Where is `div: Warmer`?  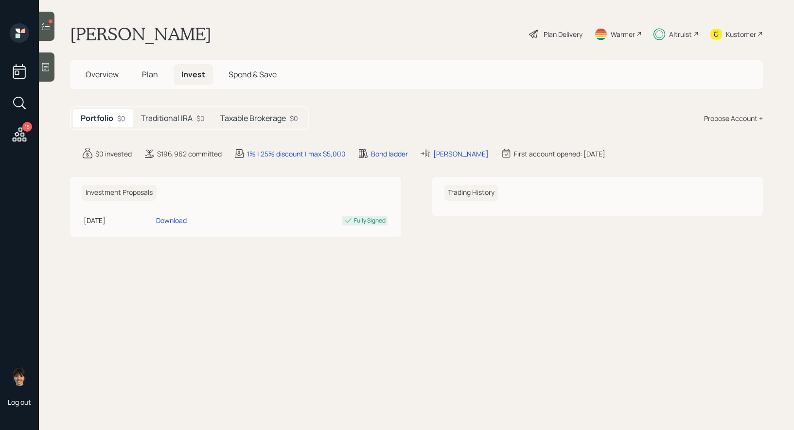
div: Warmer is located at coordinates (623, 34).